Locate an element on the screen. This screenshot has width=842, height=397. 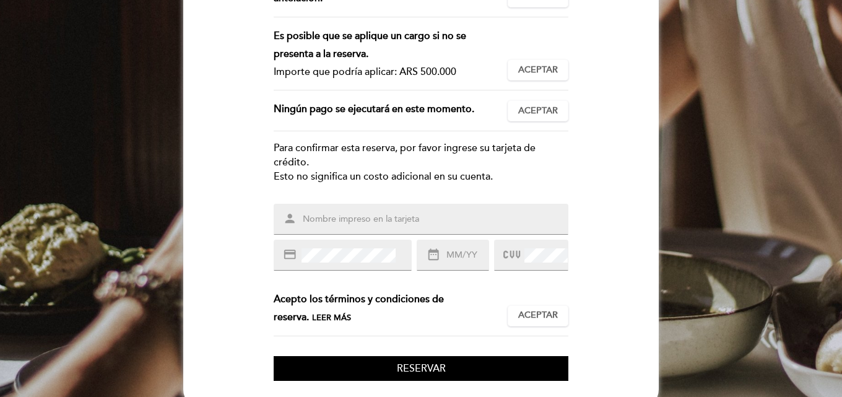
div: Importe que podría aplicar: ARS 500.000 is located at coordinates (386, 72).